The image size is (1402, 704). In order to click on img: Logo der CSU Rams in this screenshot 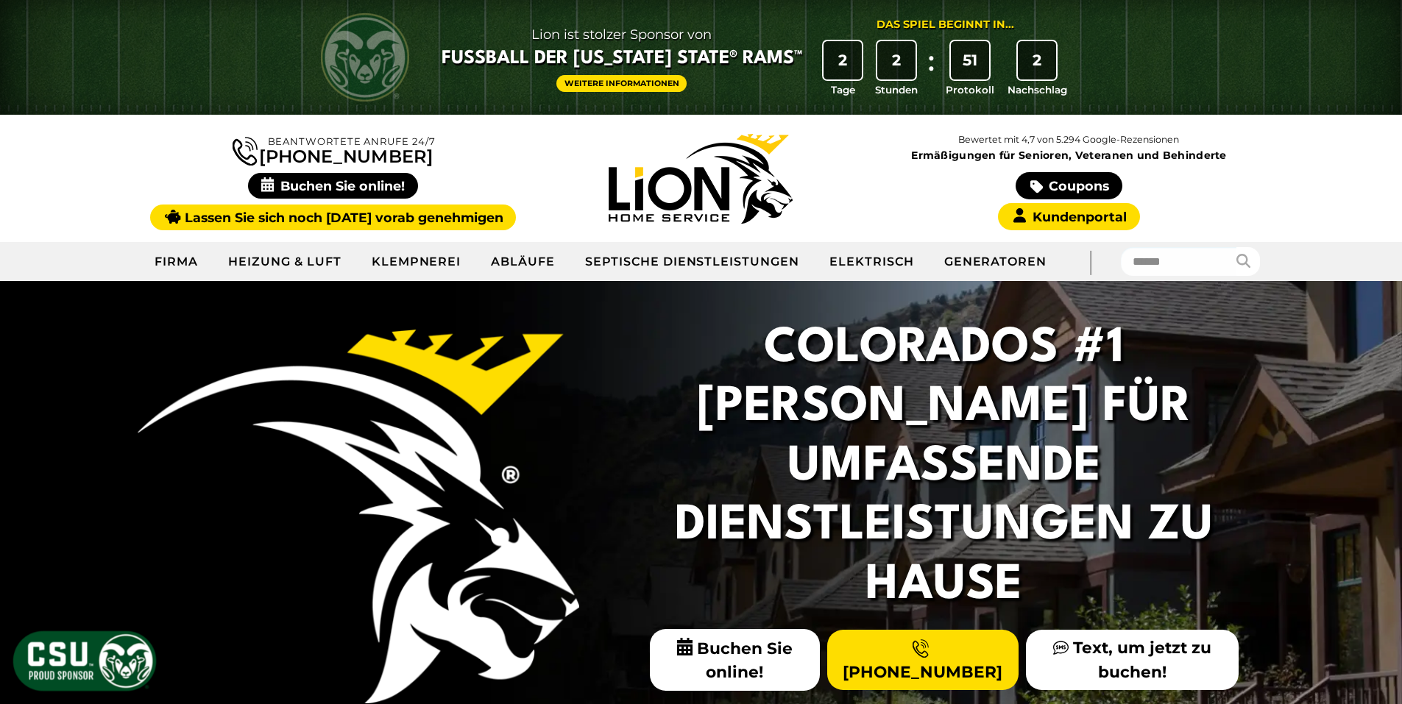, I will do `click(365, 57)`.